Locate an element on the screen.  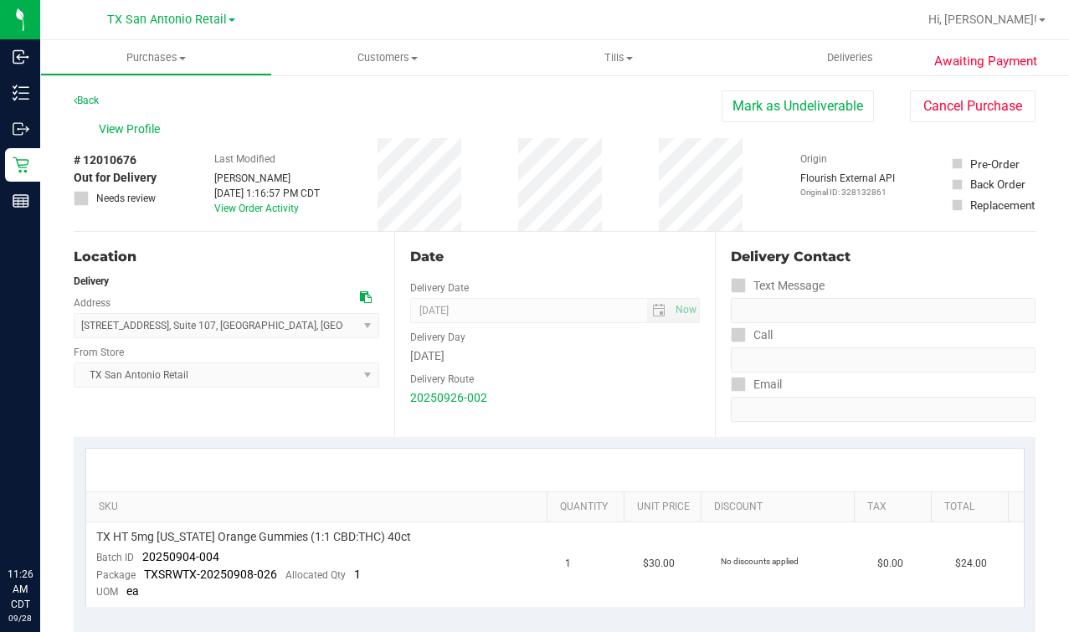
a: Tax is located at coordinates (896, 508).